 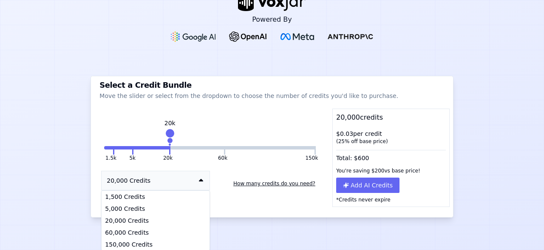 I want to click on div: 20,000 Credits, so click(x=156, y=220).